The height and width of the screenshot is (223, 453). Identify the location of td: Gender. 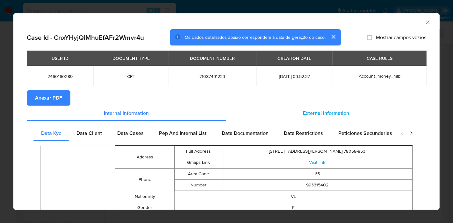
(145, 208).